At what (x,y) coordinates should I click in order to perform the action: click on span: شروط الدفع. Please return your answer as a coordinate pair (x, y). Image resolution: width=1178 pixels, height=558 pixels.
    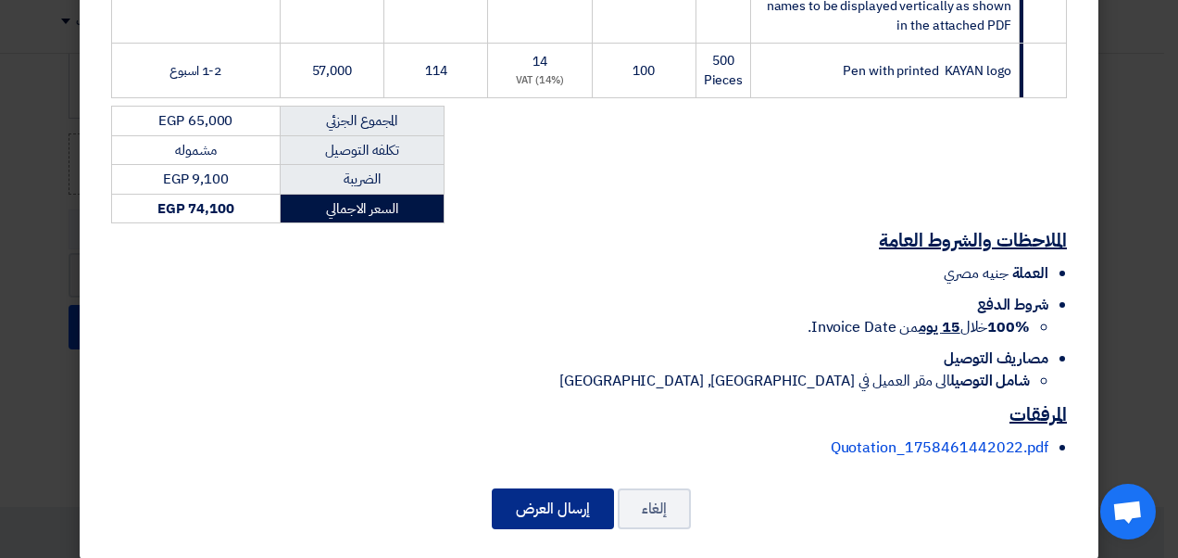
    Looking at the image, I should click on (1012, 305).